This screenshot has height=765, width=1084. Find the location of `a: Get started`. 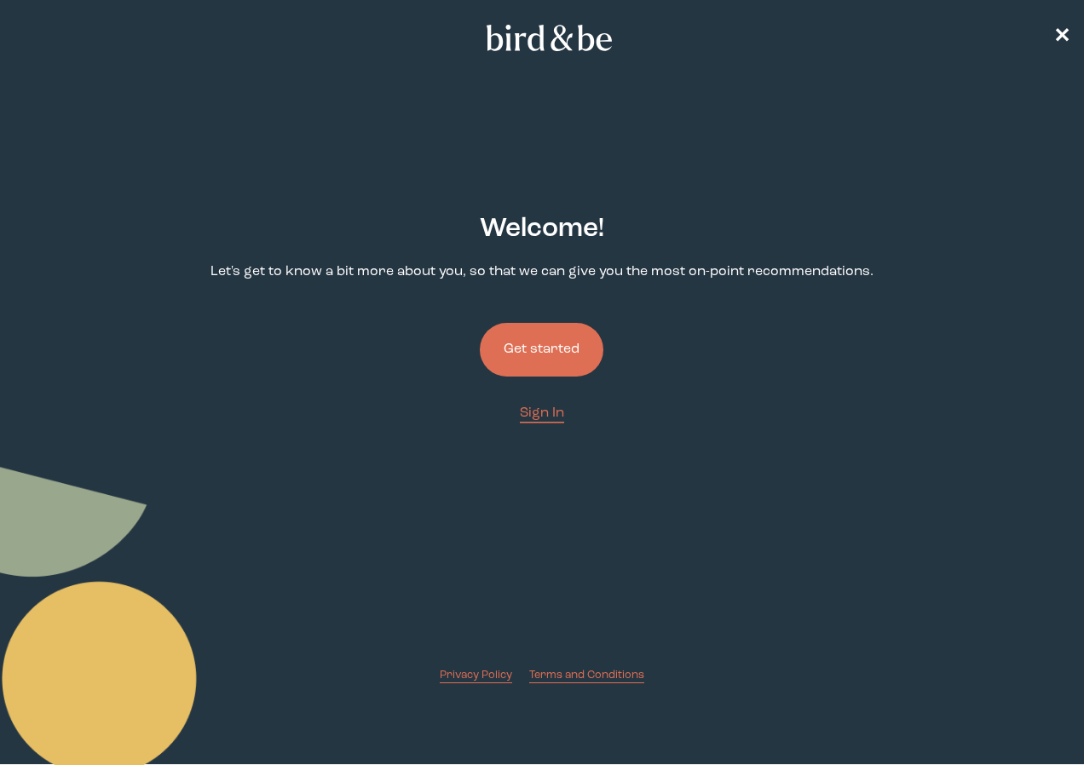

a: Get started is located at coordinates (541, 349).